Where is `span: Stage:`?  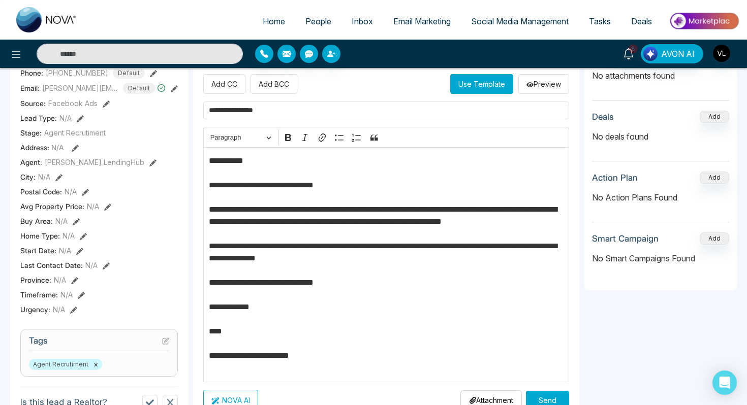
span: Stage: is located at coordinates (31, 133).